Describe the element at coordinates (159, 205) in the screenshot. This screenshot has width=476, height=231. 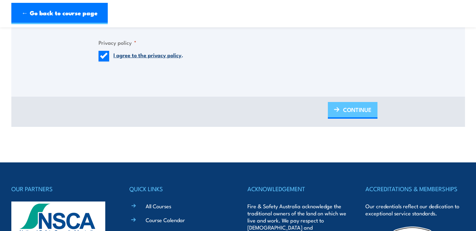
I see `a: All Courses` at that location.